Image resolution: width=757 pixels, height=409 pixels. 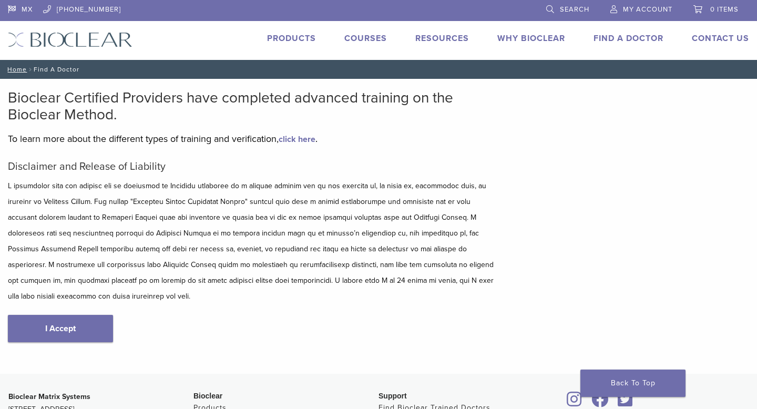 I want to click on img: Bioclear, so click(x=70, y=39).